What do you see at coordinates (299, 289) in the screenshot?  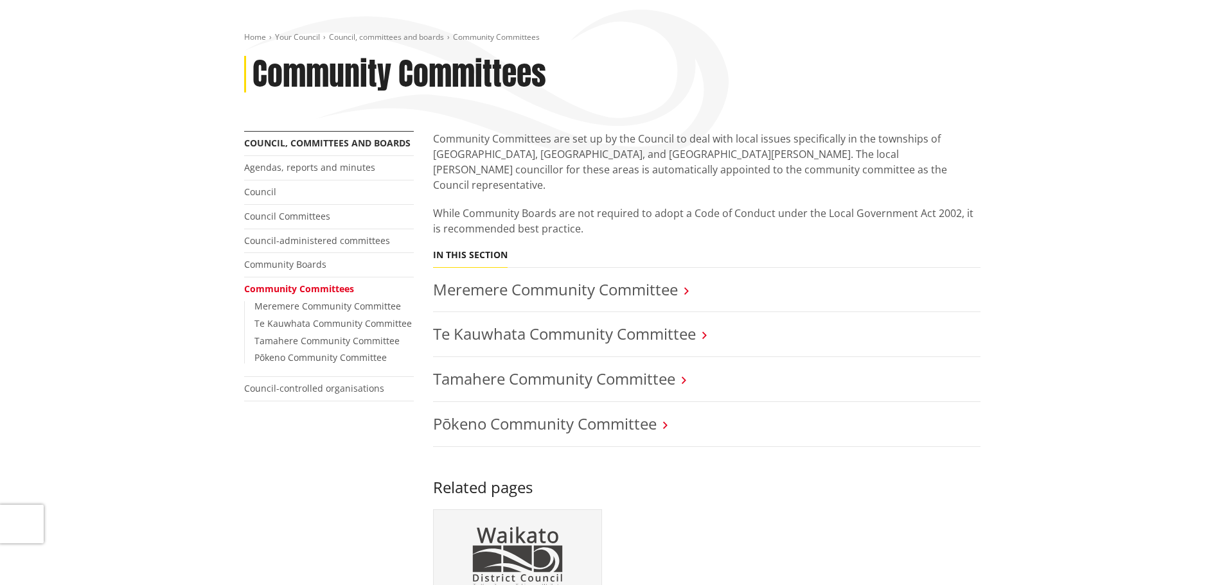 I see `a: Community Committees` at bounding box center [299, 289].